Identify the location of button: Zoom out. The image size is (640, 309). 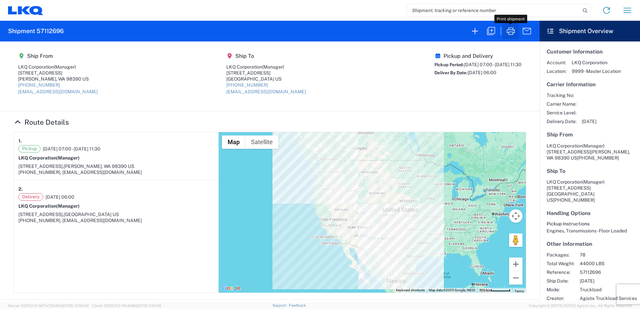
(516, 278).